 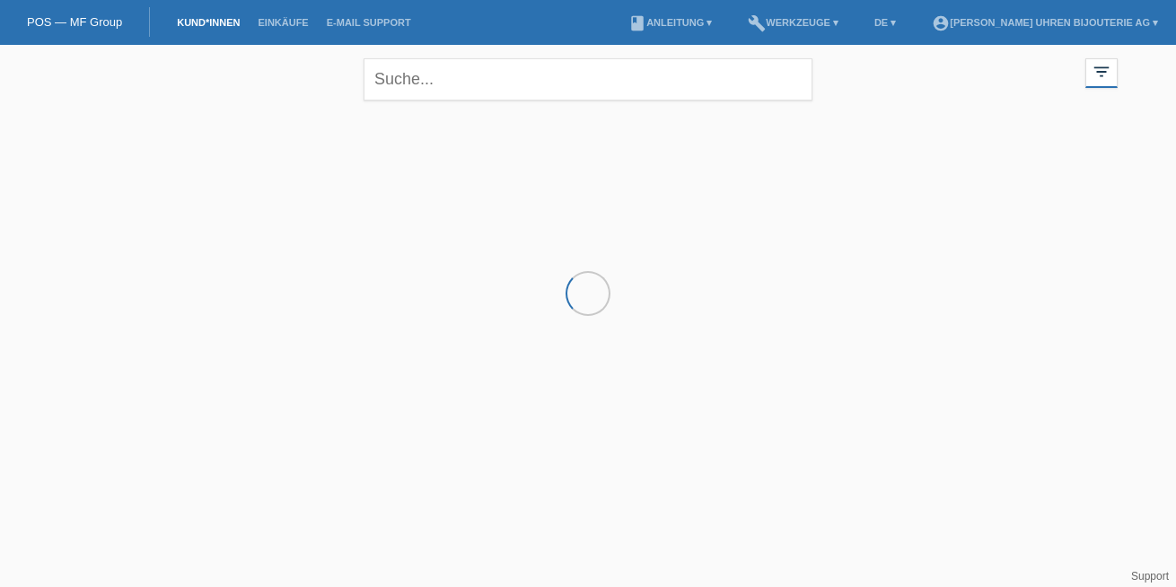 What do you see at coordinates (1101, 72) in the screenshot?
I see `i: filter_list` at bounding box center [1101, 72].